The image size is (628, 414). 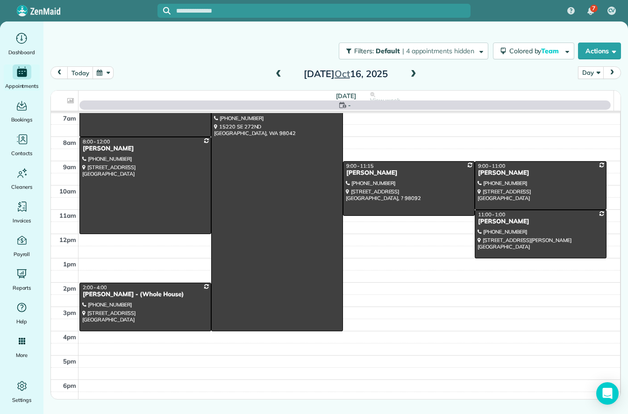 What do you see at coordinates (551, 51) in the screenshot?
I see `span: Team` at bounding box center [551, 51].